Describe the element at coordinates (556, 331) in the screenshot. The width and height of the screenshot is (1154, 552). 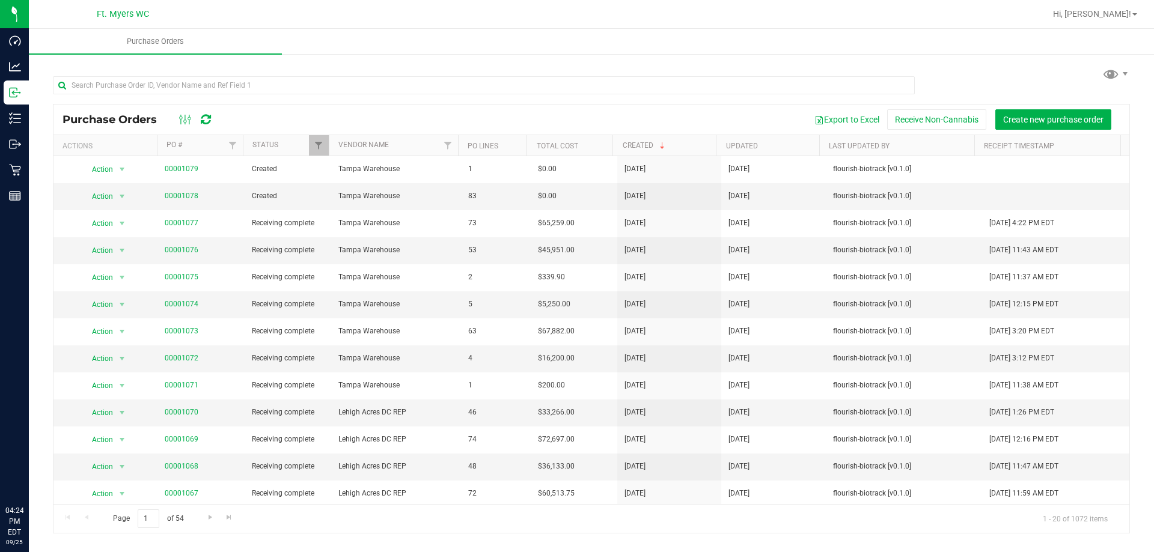
I see `span: $67,882.00` at that location.